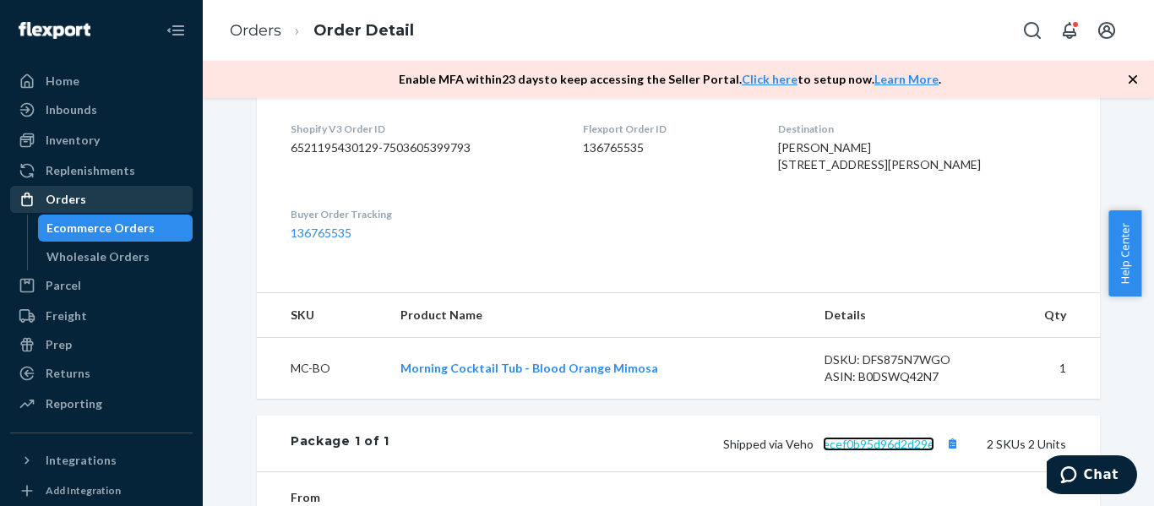 The image size is (1154, 506). What do you see at coordinates (176, 30) in the screenshot?
I see `button: Close Navigation` at bounding box center [176, 30].